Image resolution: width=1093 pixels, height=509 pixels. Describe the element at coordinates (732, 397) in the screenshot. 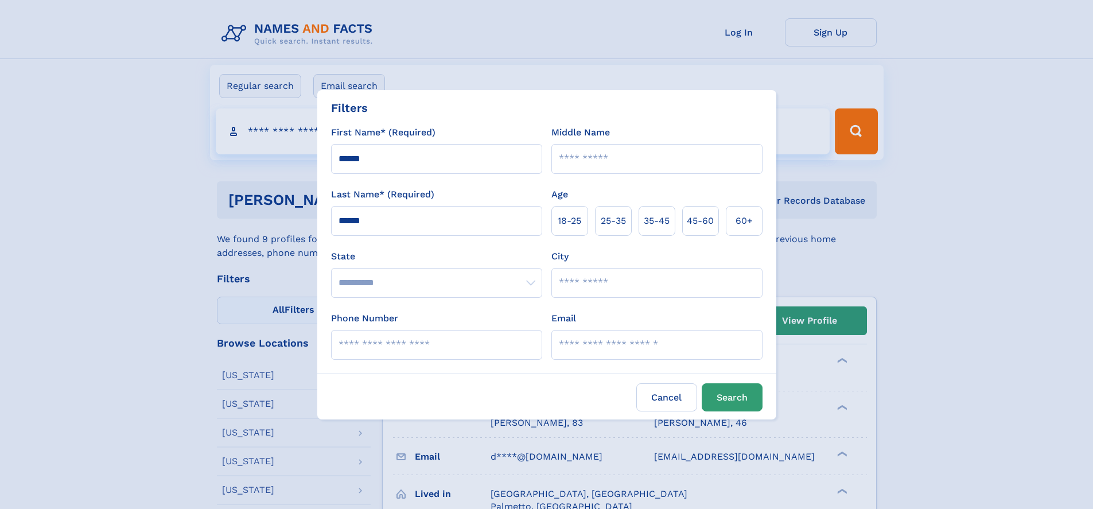

I see `button: Search` at that location.